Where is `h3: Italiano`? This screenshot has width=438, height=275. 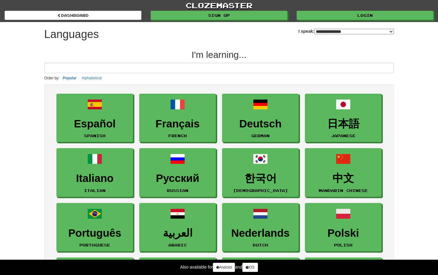
h3: Italiano is located at coordinates (95, 178).